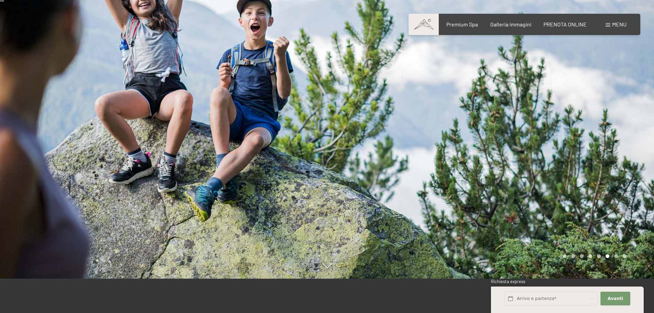 The image size is (654, 313). I want to click on span: Richiesta express, so click(508, 281).